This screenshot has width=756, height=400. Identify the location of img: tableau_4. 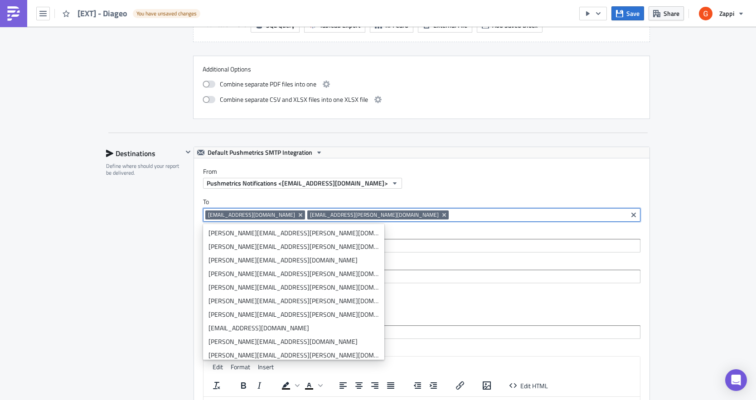
(21, 47).